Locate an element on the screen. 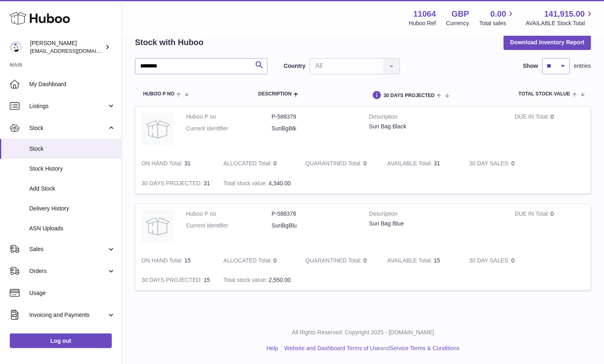  span: Listings is located at coordinates (68, 106).